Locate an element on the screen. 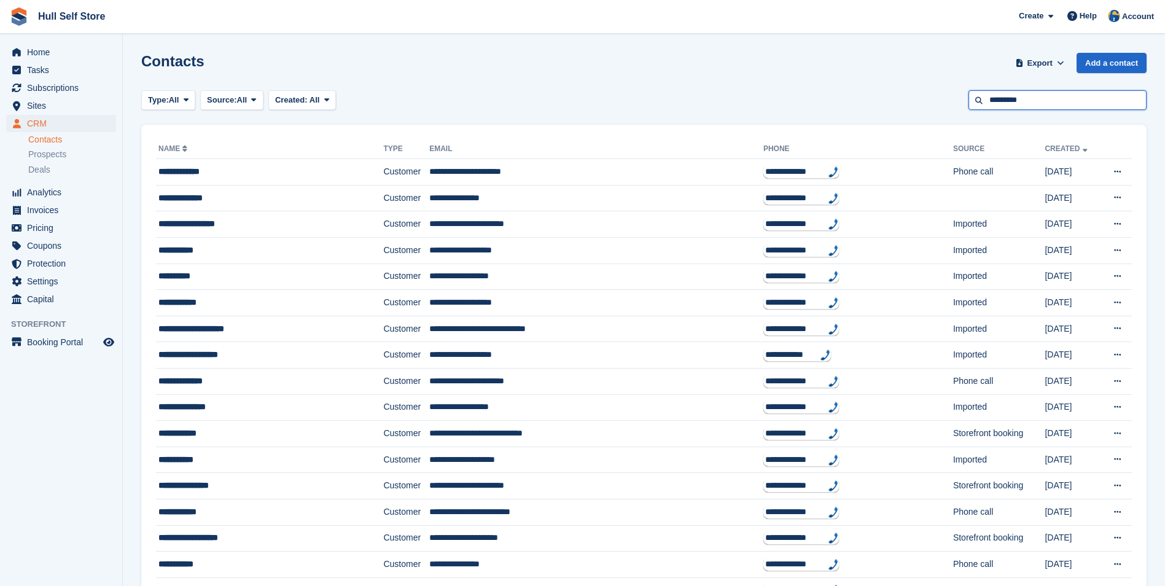 The height and width of the screenshot is (586, 1165). a: Preview store is located at coordinates (109, 342).